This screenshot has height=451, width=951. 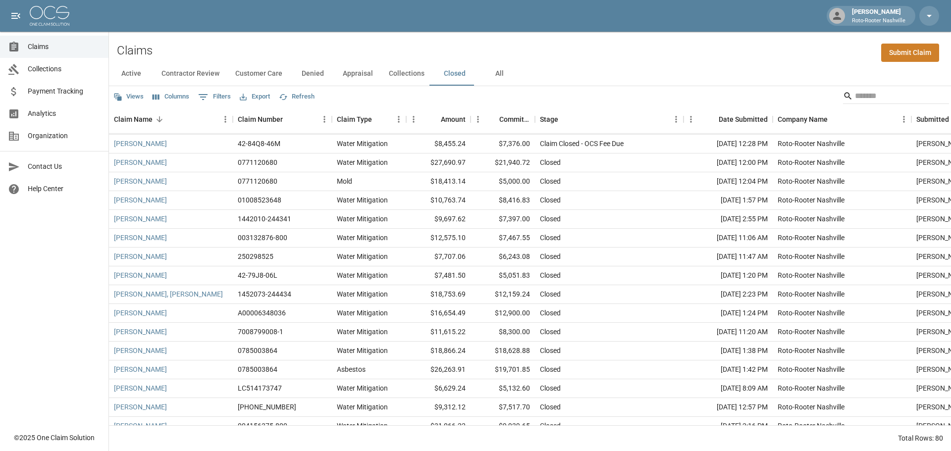 What do you see at coordinates (190, 74) in the screenshot?
I see `button: Contractor Review` at bounding box center [190, 74].